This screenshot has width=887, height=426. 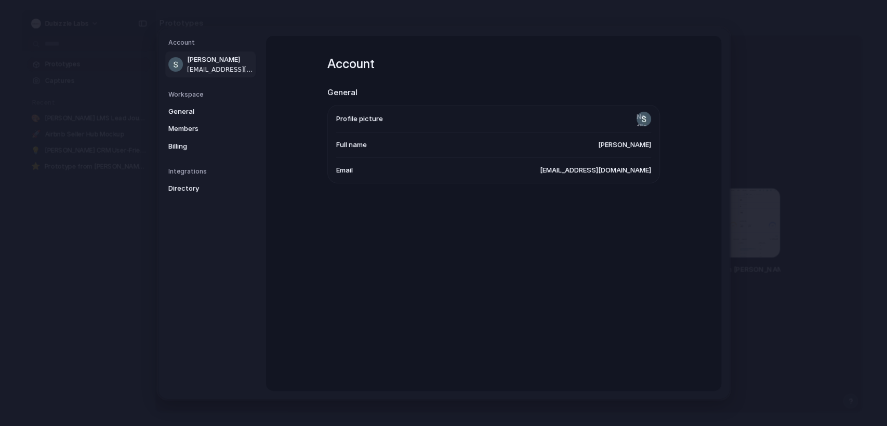 I want to click on h1: Account, so click(x=493, y=64).